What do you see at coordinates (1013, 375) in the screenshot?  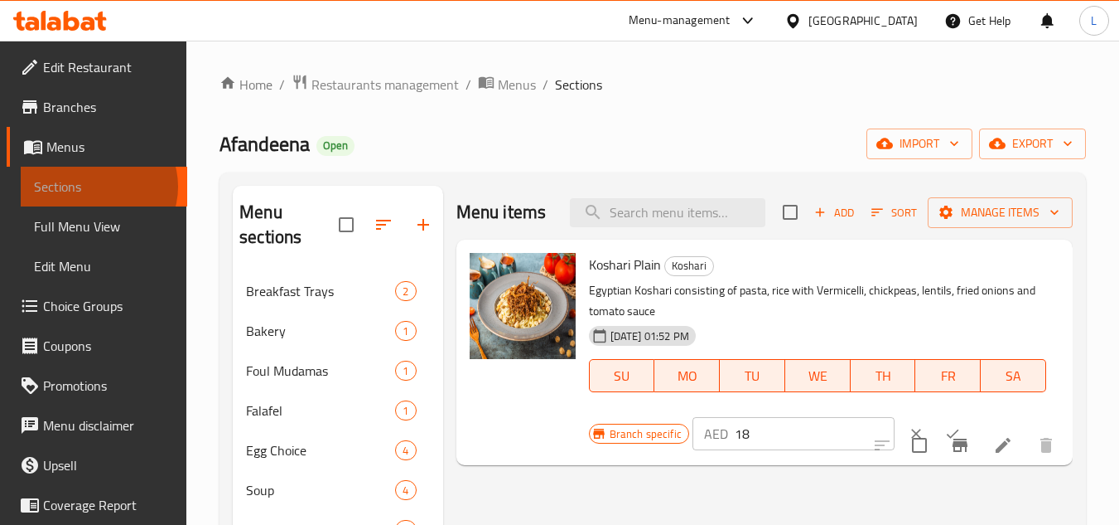 I see `button: SA` at bounding box center [1013, 375].